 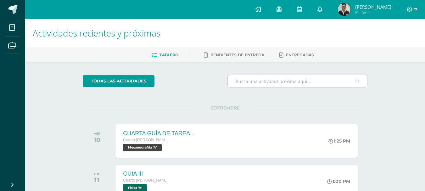 What do you see at coordinates (345, 9) in the screenshot?
I see `img: 72b8bc70e068d9684a4dba7b474e215a.png` at bounding box center [345, 9].